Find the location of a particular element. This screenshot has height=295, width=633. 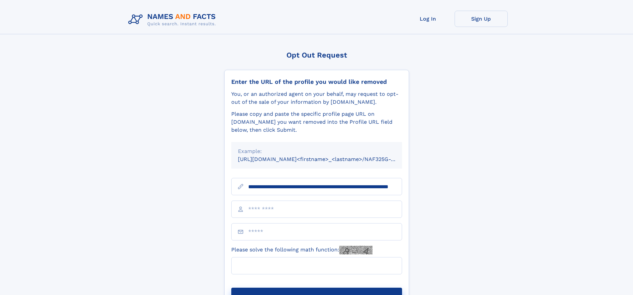

div: Enter the URL of the profile you would like removed is located at coordinates (317, 82).